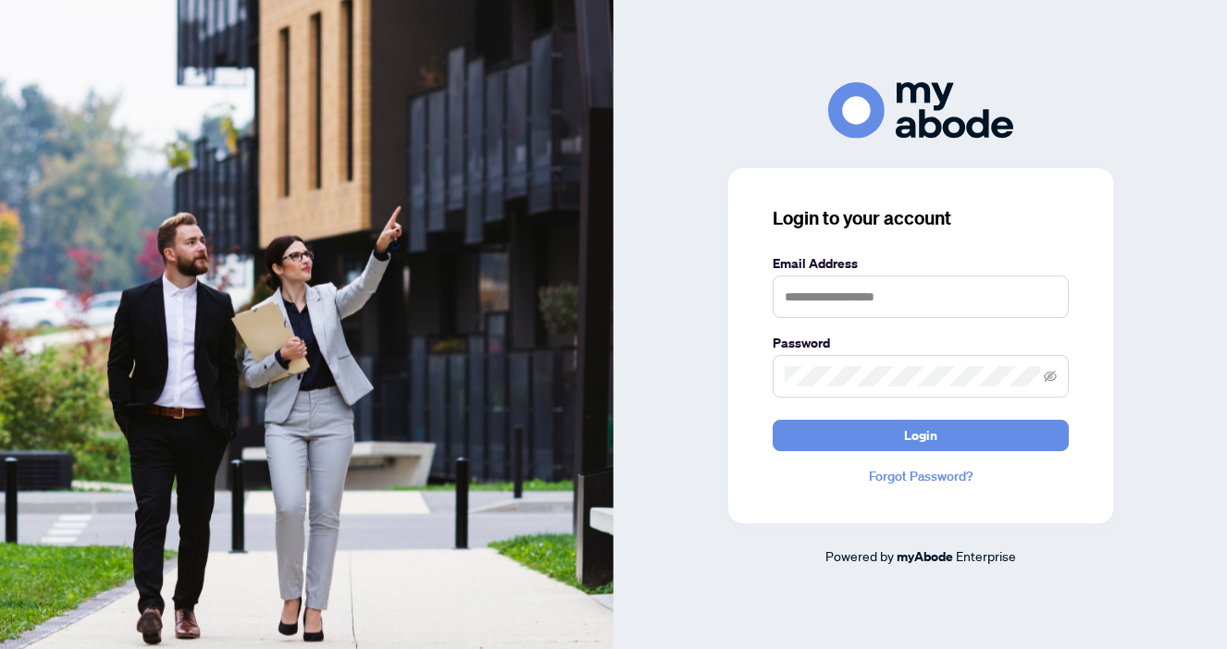 The image size is (1227, 649). What do you see at coordinates (920, 476) in the screenshot?
I see `a: Forgot Password?` at bounding box center [920, 476].